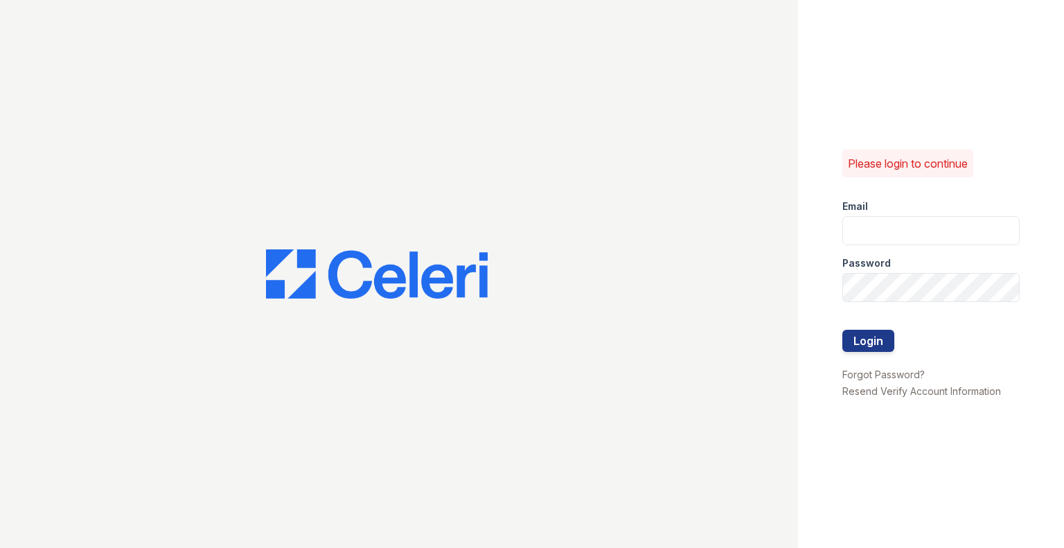 The height and width of the screenshot is (548, 1064). What do you see at coordinates (868, 341) in the screenshot?
I see `button: Login` at bounding box center [868, 341].